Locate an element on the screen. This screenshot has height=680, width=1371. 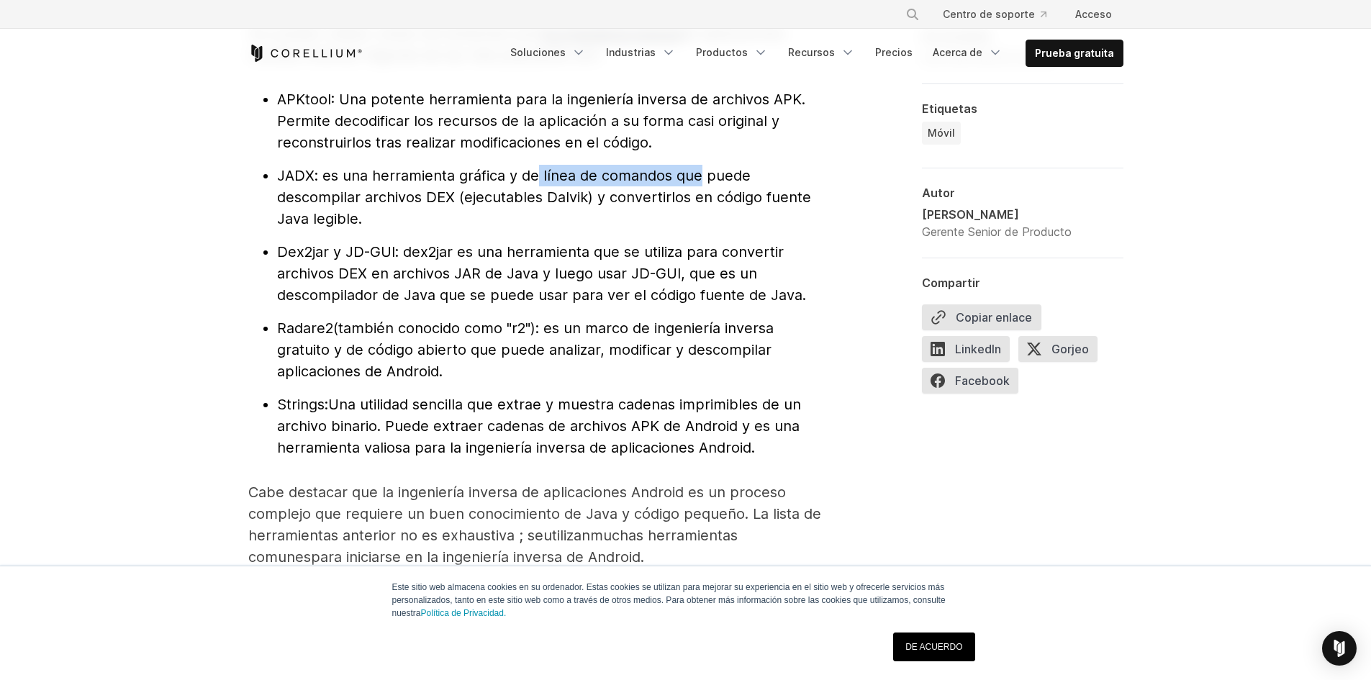
font: Acerca de is located at coordinates (957, 52).